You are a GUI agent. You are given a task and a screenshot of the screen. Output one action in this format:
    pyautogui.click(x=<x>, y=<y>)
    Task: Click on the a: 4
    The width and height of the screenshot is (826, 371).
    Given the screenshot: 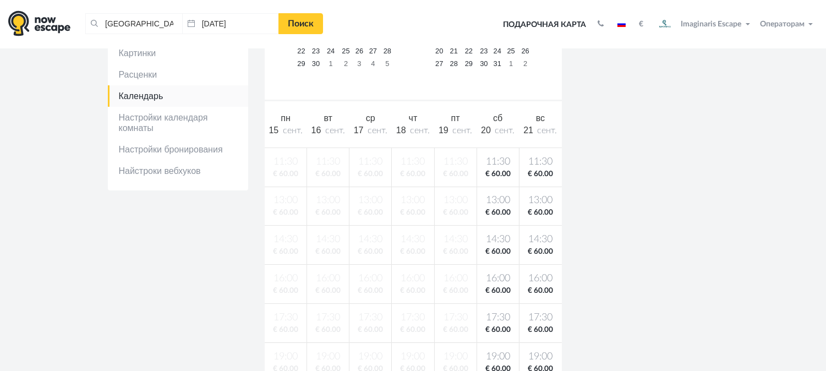 What is the action you would take?
    pyautogui.click(x=373, y=63)
    